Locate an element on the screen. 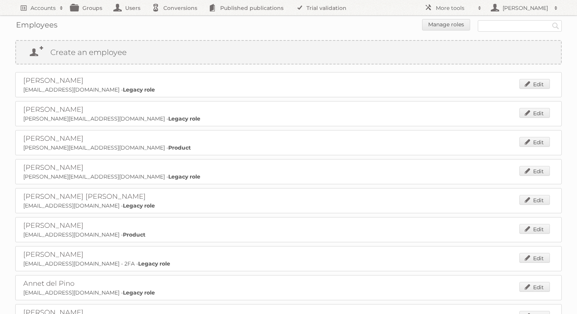 This screenshot has height=314, width=577. a: Annet del Pino is located at coordinates (49, 284).